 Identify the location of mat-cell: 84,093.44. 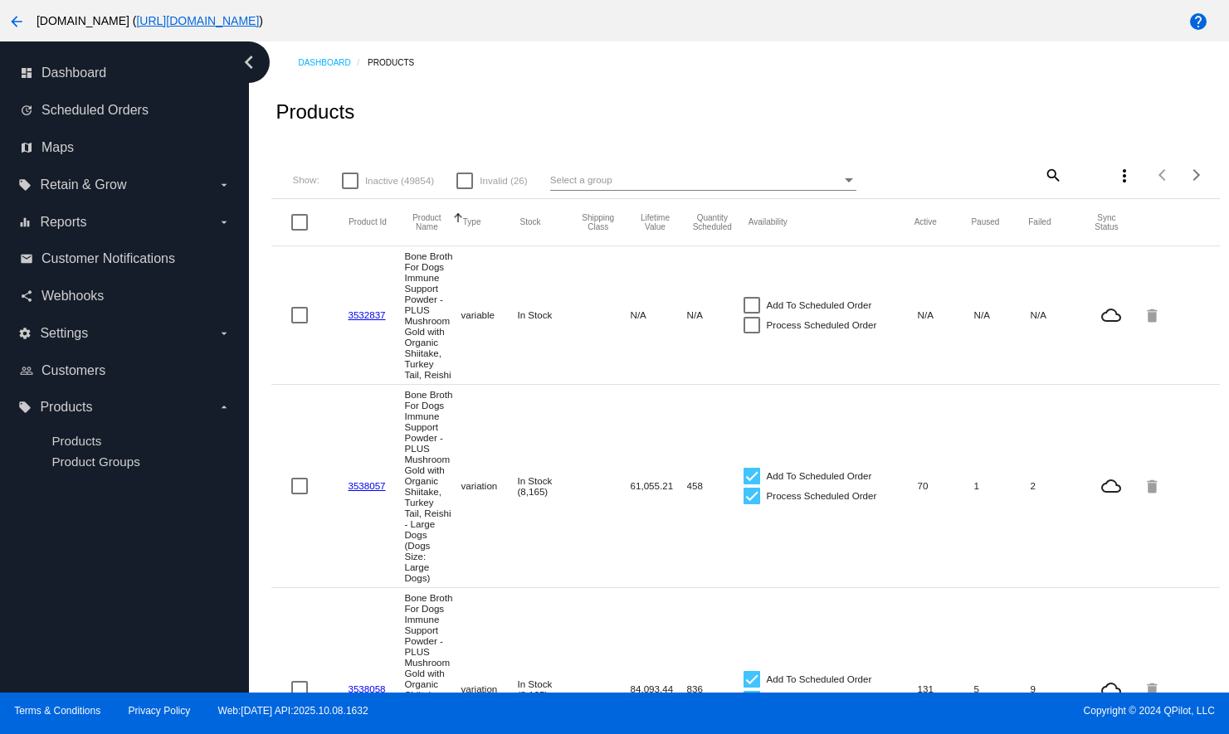
(659, 689).